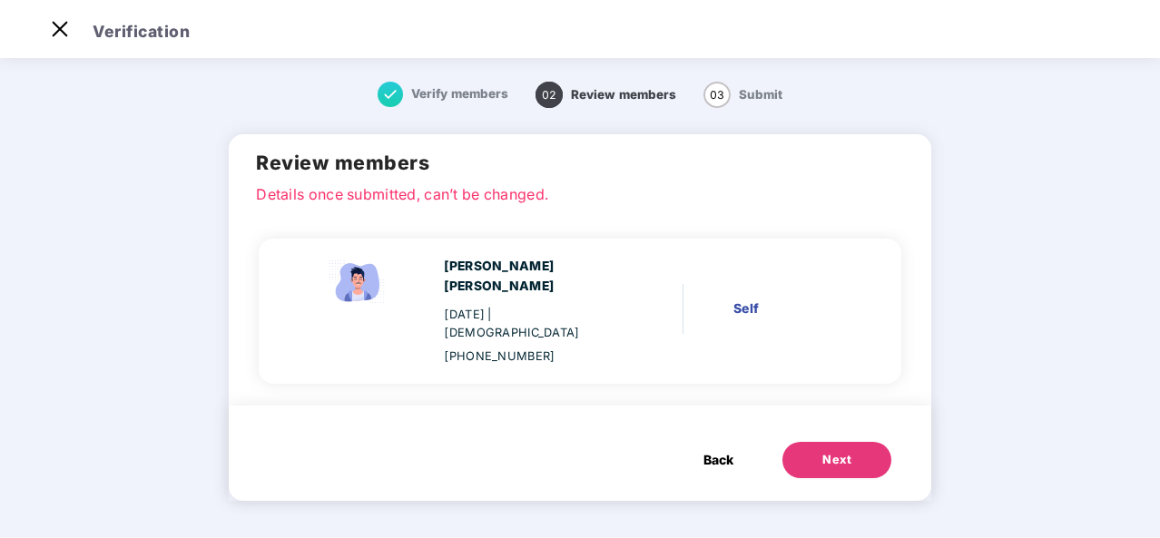 The width and height of the screenshot is (1160, 538). What do you see at coordinates (837, 460) in the screenshot?
I see `div: Next` at bounding box center [837, 460].